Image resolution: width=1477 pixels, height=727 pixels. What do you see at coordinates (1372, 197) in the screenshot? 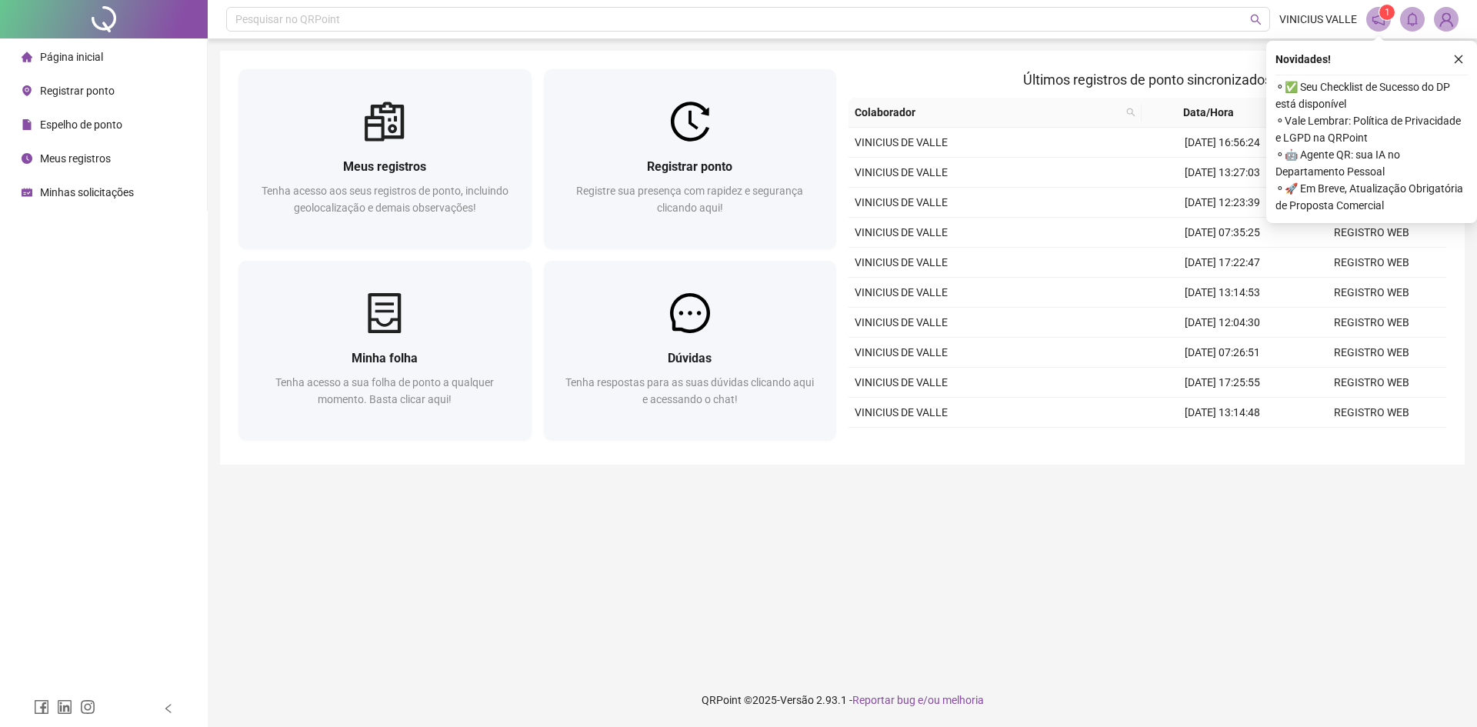
I see `span: ⚬ 🚀 Em Breve, Atualização Obrigatória de Proposta Comercial` at bounding box center [1372, 197].